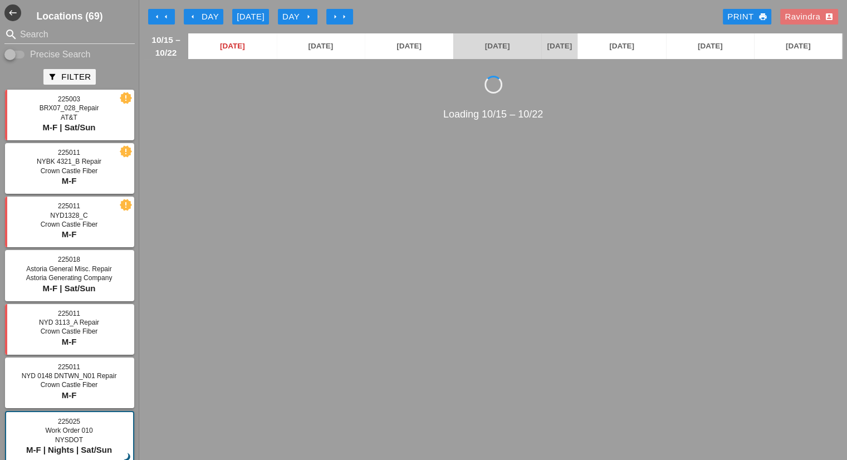  Describe the element at coordinates (70, 55) in the screenshot. I see `div: Enable Precise search to match search terms exactly.` at that location.